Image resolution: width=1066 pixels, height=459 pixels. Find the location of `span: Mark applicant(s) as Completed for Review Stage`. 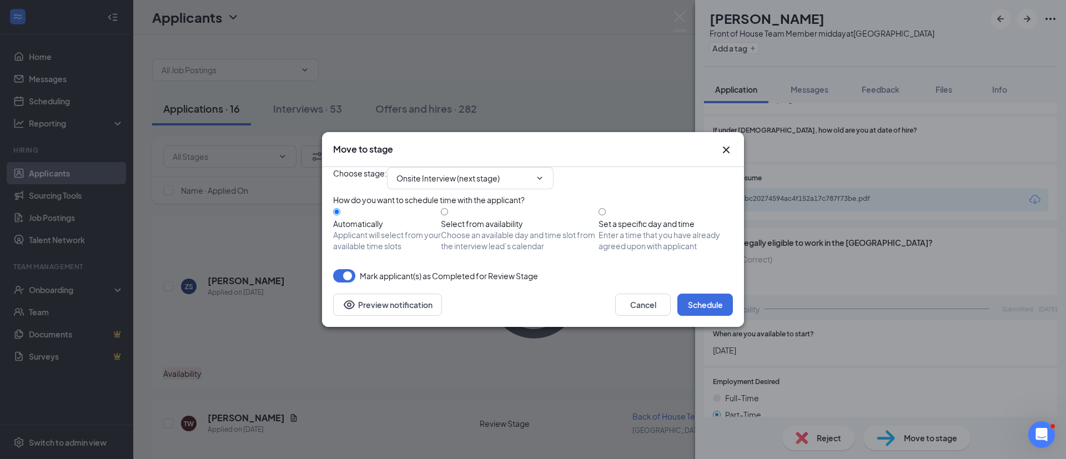

span: Mark applicant(s) as Completed for Review Stage is located at coordinates (449, 276).